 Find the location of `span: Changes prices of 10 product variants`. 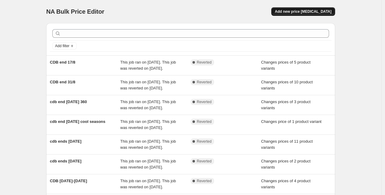

span: Changes prices of 10 product variants is located at coordinates (287, 85).